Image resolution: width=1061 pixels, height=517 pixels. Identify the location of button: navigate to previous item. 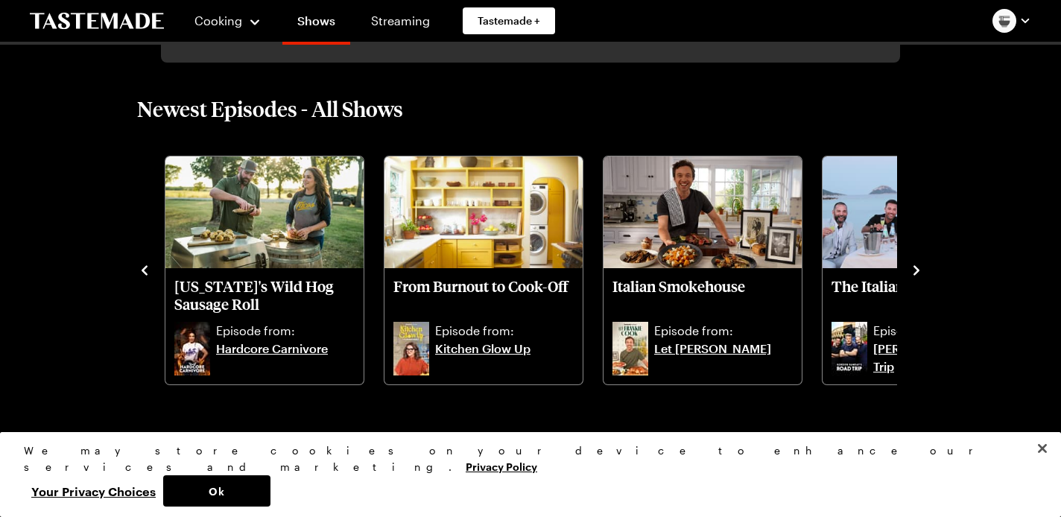
(145, 269).